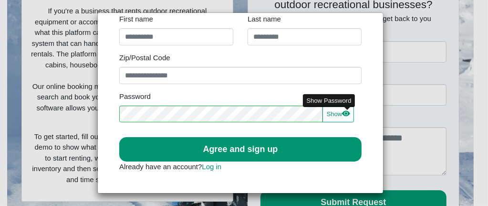 The image size is (488, 206). Describe the element at coordinates (240, 149) in the screenshot. I see `b: Agree and sign up` at that location.